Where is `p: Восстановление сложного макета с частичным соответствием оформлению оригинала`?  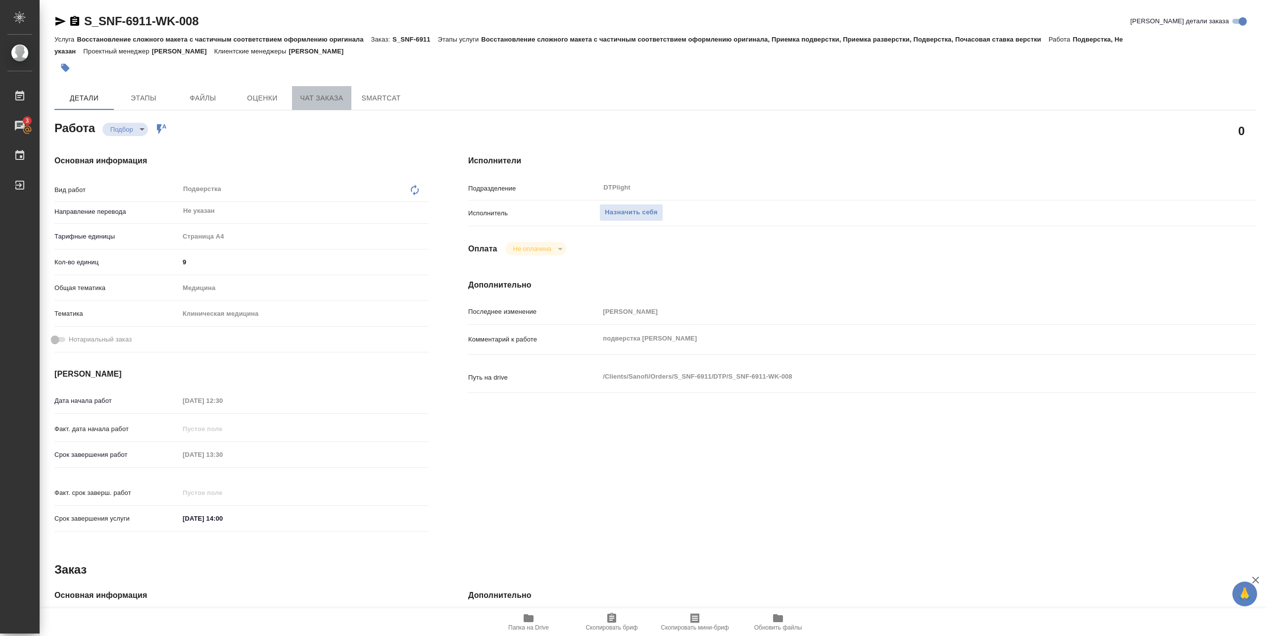
p: Восстановление сложного макета с частичным соответствием оформлению оригинала is located at coordinates (224, 39).